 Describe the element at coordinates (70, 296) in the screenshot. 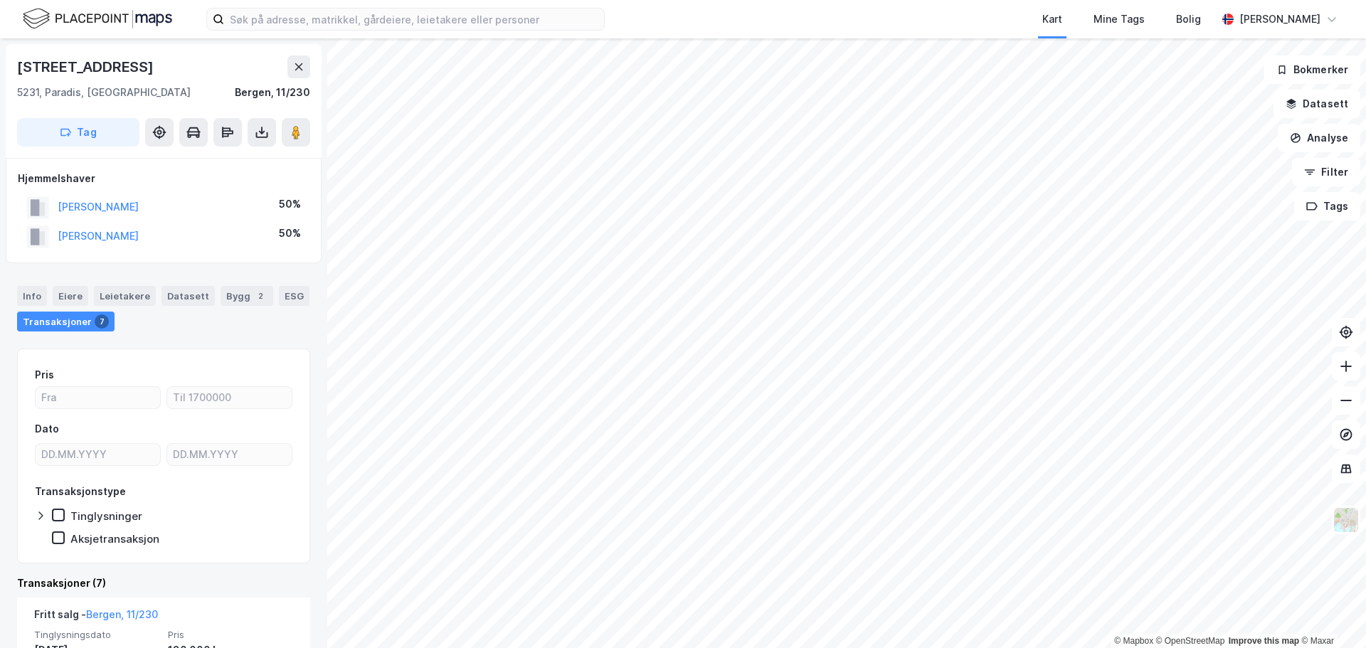

I see `div: Eiere` at that location.